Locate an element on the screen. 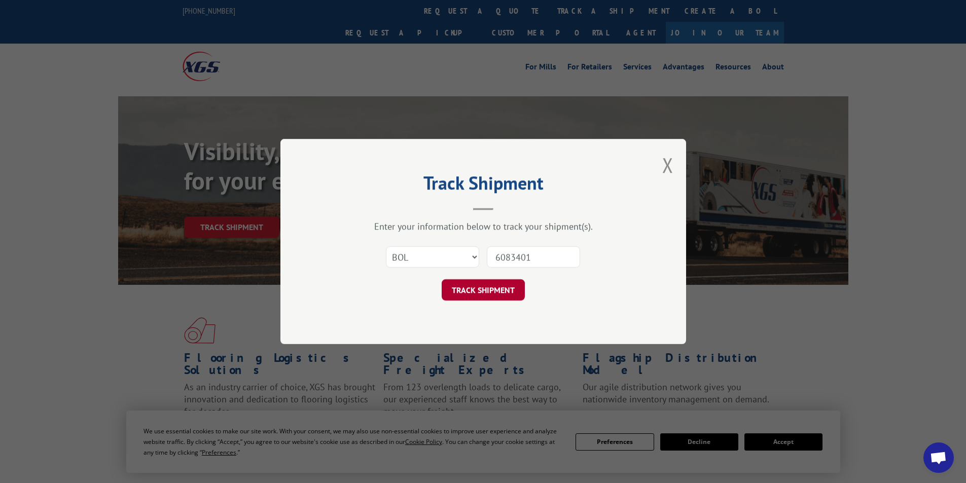 The width and height of the screenshot is (966, 483). h2: Track Shipment is located at coordinates (483, 186).